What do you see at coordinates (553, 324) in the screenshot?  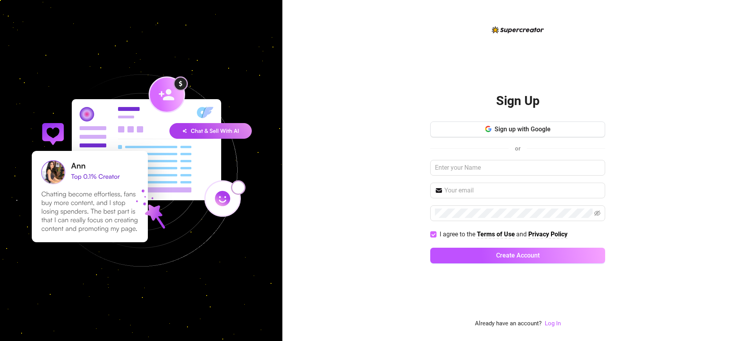 I see `a: Log In` at bounding box center [553, 324].